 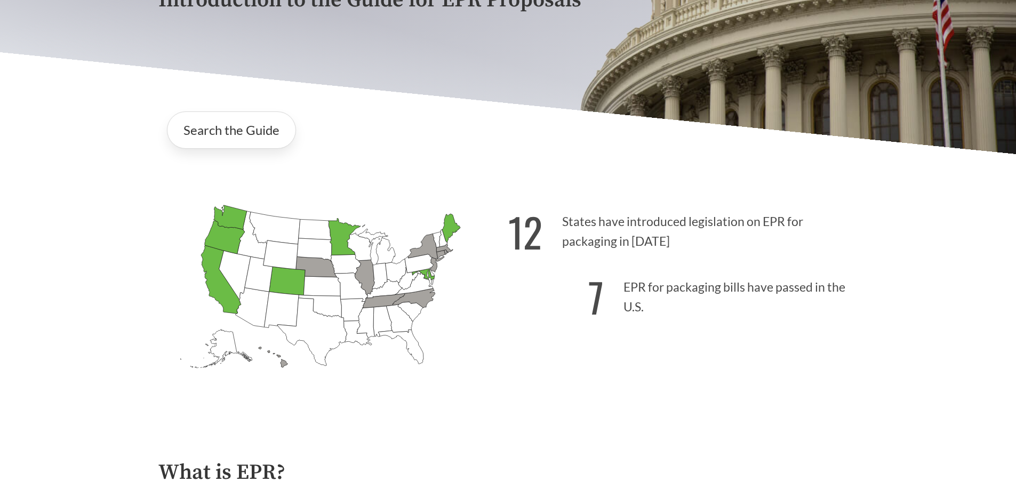 What do you see at coordinates (525, 232) in the screenshot?
I see `strong: 12` at bounding box center [525, 232].